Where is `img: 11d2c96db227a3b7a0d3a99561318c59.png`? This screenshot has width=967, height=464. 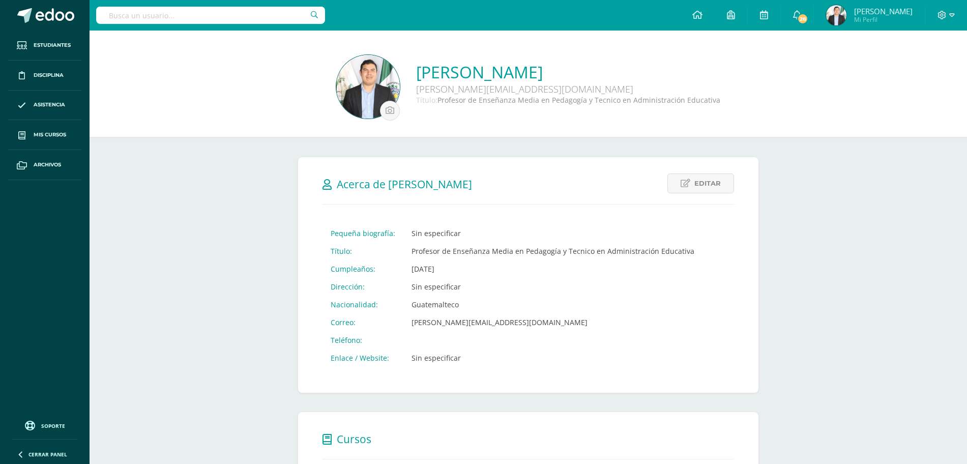 img: 11d2c96db227a3b7a0d3a99561318c59.png is located at coordinates (368, 86).